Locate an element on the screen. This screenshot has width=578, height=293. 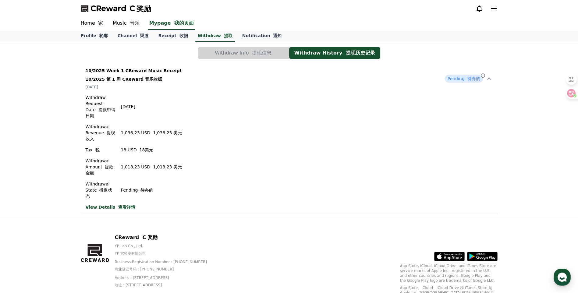
font: 渠道 is located at coordinates (144, 36).